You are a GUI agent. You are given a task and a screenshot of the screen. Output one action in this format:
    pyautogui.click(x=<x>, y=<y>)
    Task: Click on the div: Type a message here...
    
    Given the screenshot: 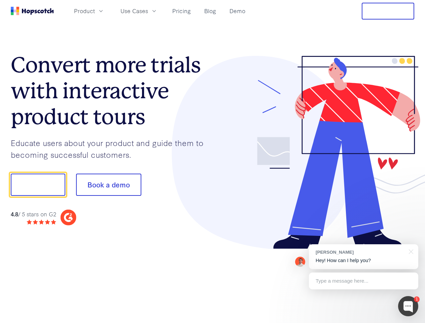 What is the action you would take?
    pyautogui.click(x=363, y=281)
    